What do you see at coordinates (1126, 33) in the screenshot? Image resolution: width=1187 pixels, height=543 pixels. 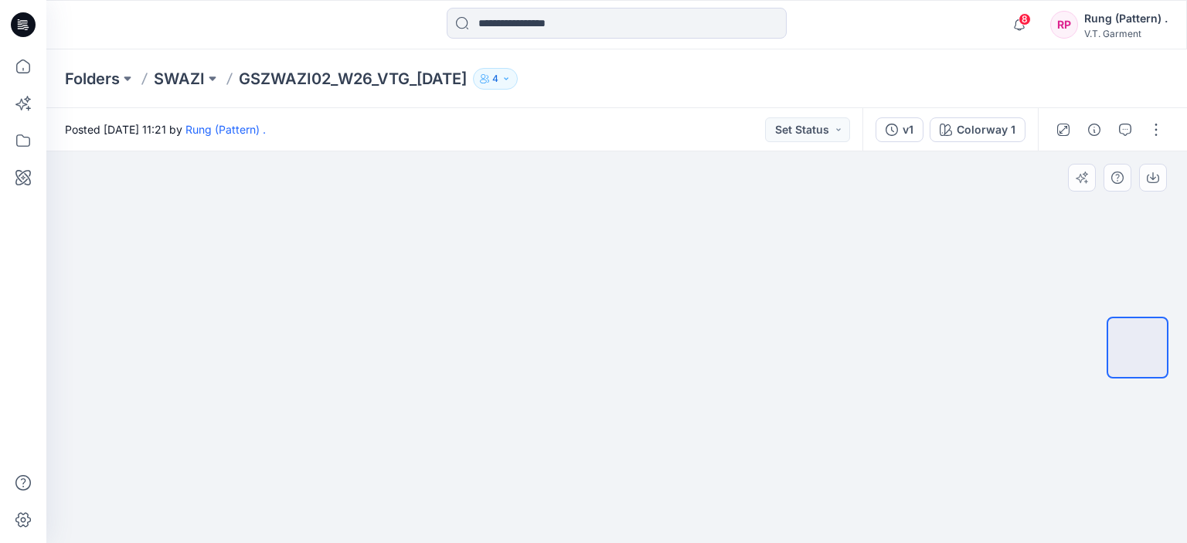 I see `div: V.T. Garment` at bounding box center [1126, 33].